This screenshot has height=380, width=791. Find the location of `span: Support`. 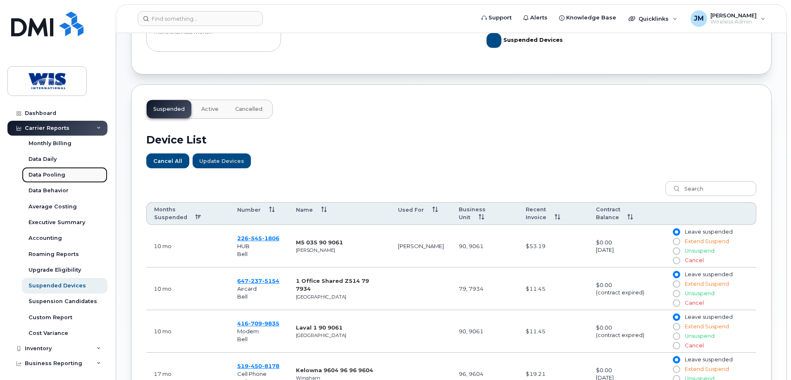

span: Support is located at coordinates (500, 18).